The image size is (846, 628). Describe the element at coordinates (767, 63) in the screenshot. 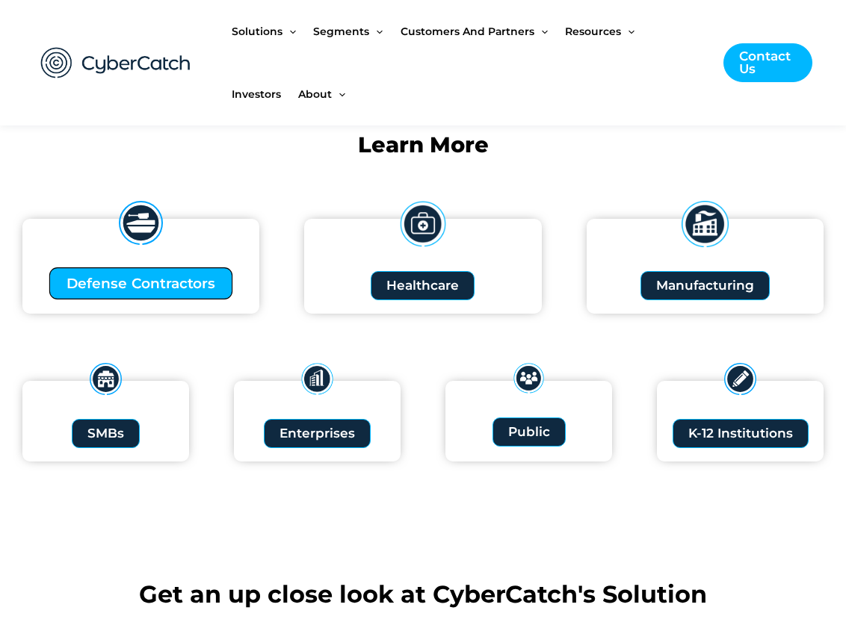

I see `a: Contact Us` at that location.